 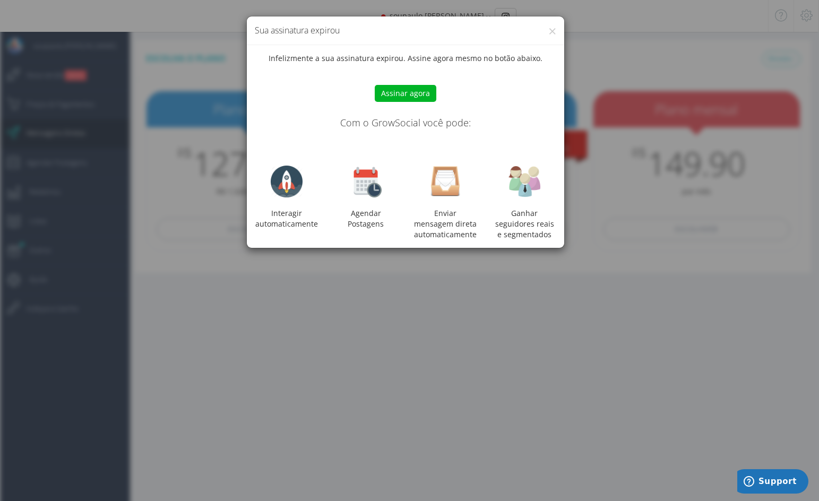 What do you see at coordinates (366, 198) in the screenshot?
I see `div: Agendar Postagens` at bounding box center [366, 198].